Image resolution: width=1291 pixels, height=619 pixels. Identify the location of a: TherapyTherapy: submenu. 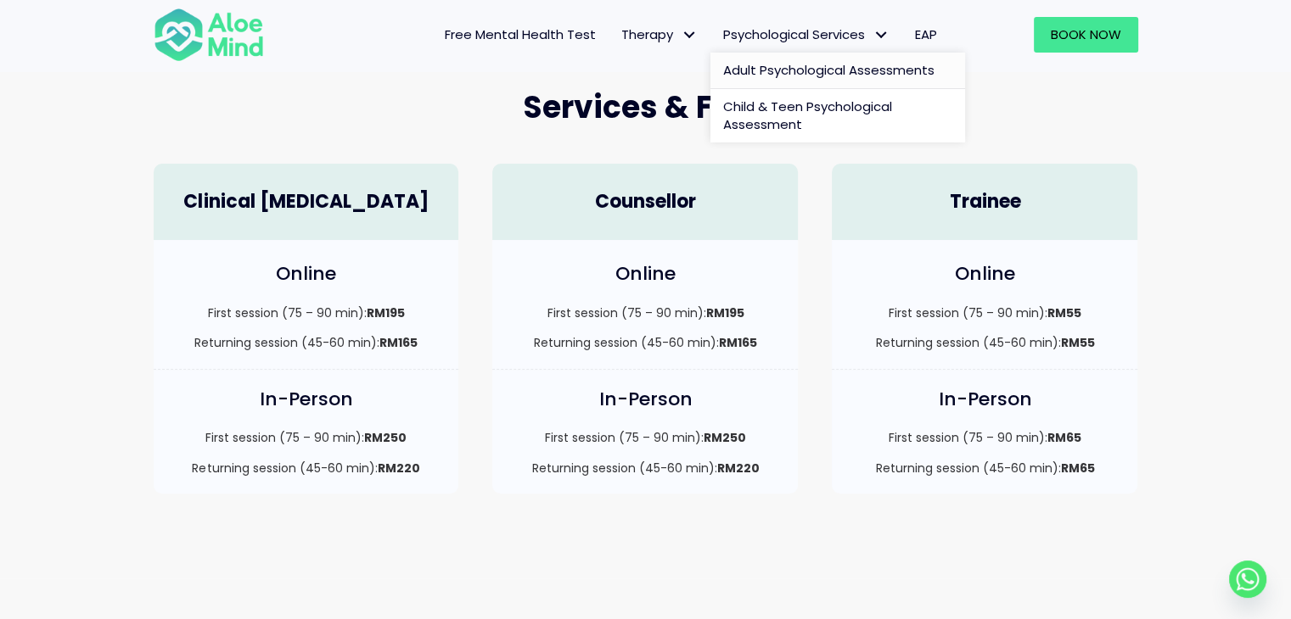
(659, 35).